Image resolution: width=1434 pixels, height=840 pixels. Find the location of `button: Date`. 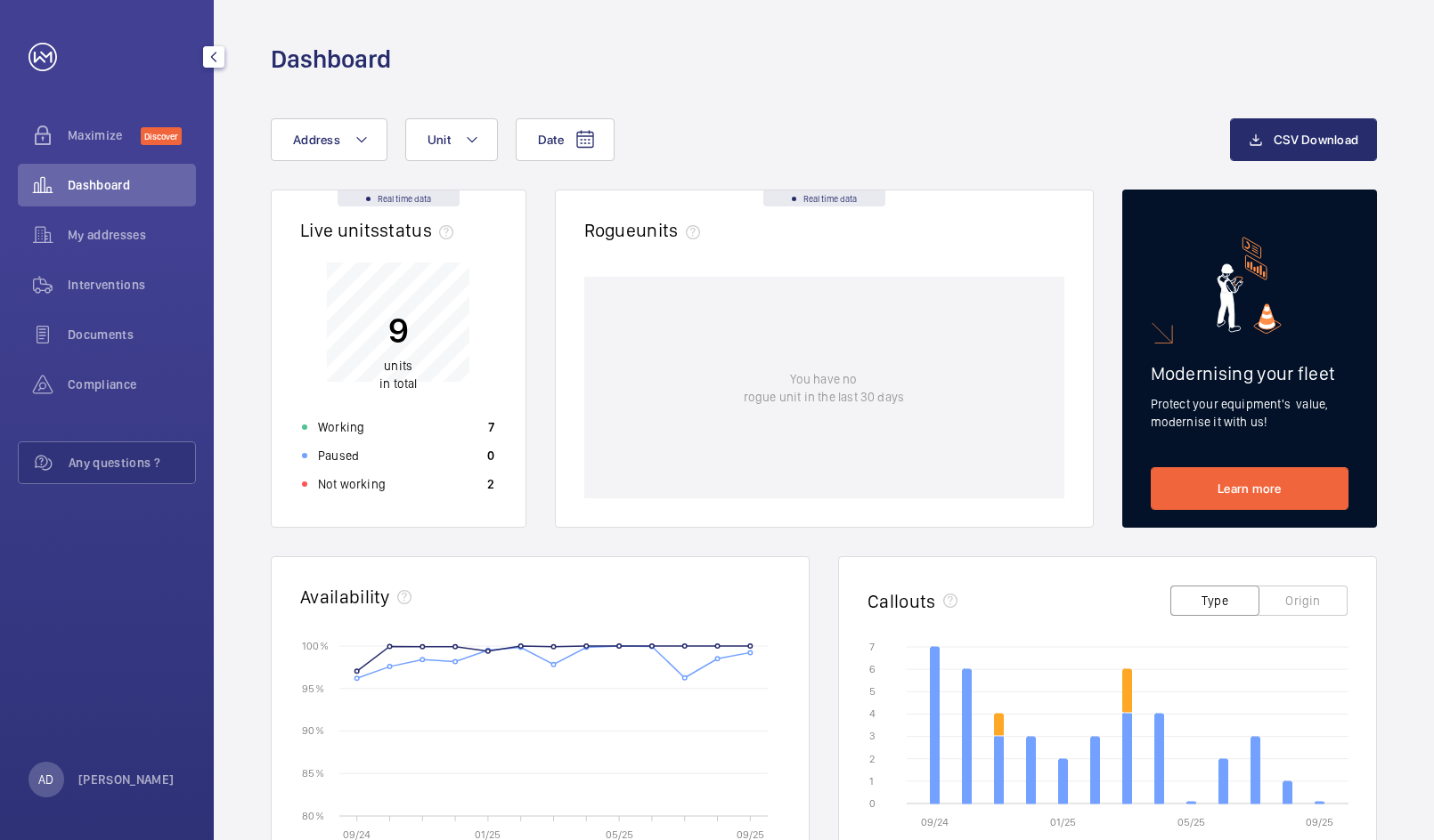

button: Date is located at coordinates (565, 140).